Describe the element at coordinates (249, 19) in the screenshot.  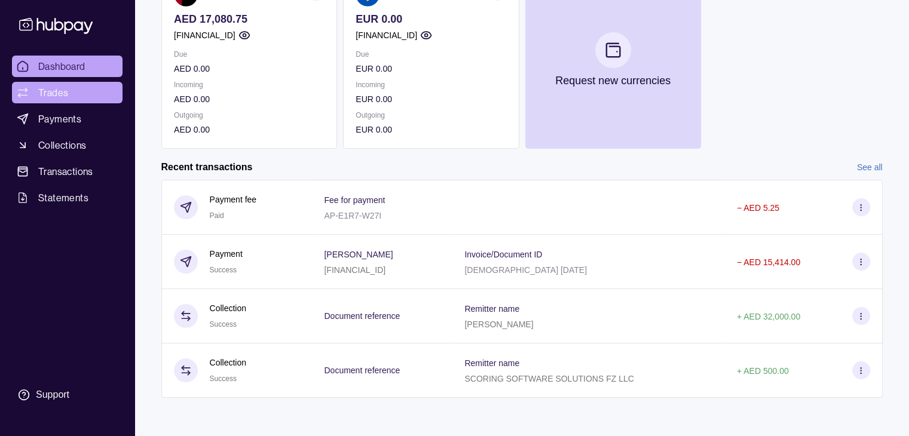
I see `p: AED 17,080.75` at that location.